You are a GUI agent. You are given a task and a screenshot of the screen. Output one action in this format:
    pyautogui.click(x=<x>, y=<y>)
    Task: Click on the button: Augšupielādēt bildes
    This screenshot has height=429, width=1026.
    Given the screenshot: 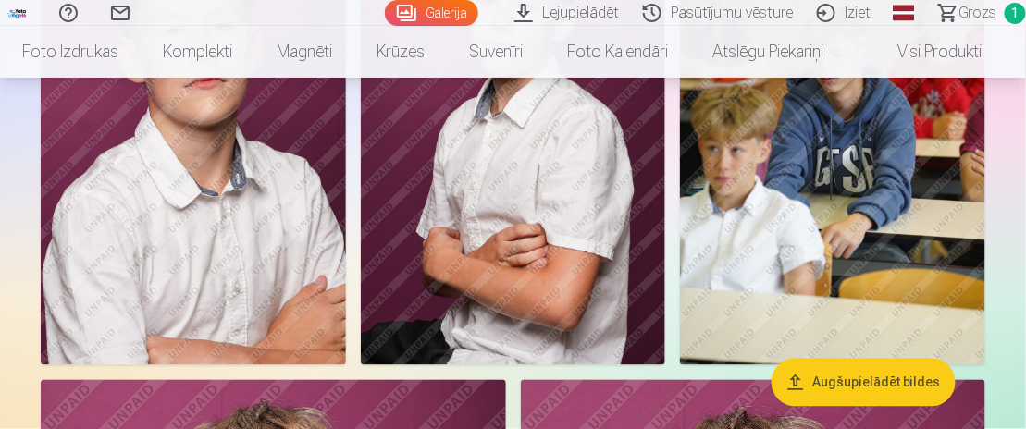 What is the action you would take?
    pyautogui.click(x=863, y=383)
    